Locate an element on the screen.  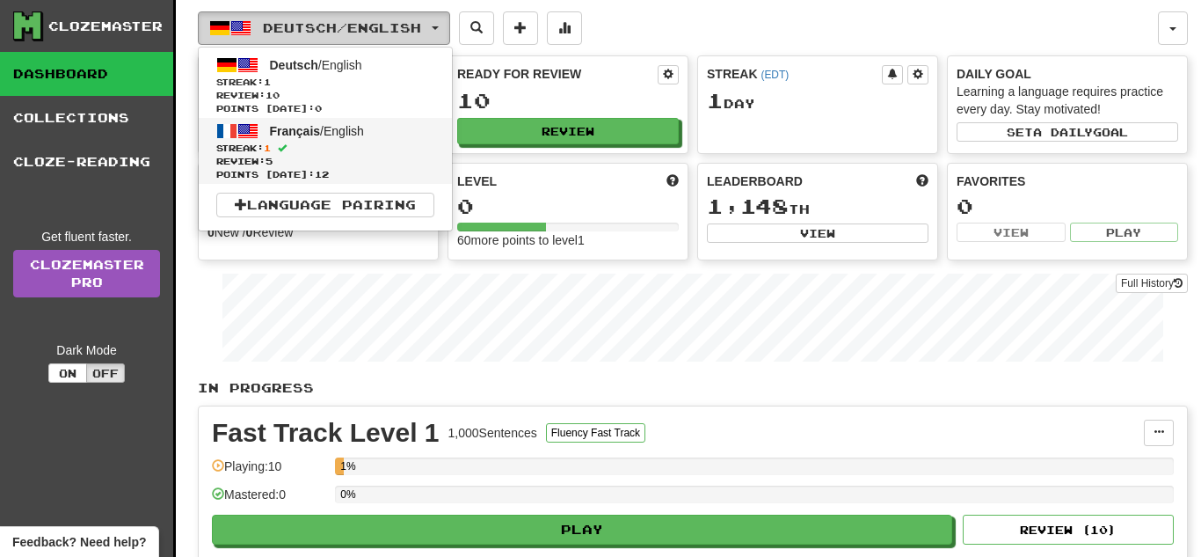
button: Review is located at coordinates (568, 131).